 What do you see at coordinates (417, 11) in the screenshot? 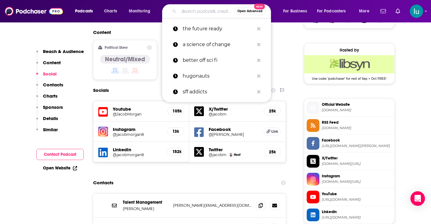
I see `button: Show profile menu` at bounding box center [417, 11].